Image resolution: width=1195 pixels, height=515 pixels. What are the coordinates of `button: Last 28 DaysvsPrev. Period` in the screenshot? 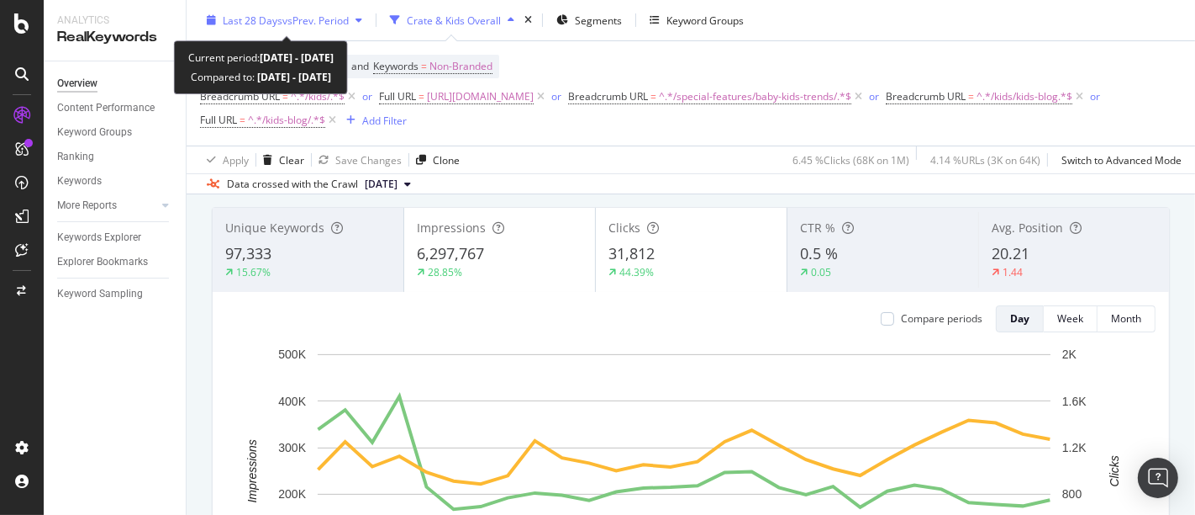 It's located at (284, 20).